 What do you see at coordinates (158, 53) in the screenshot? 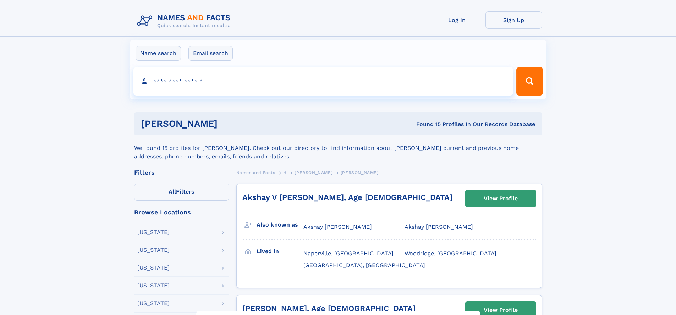
I see `label: Name search` at bounding box center [158, 53].